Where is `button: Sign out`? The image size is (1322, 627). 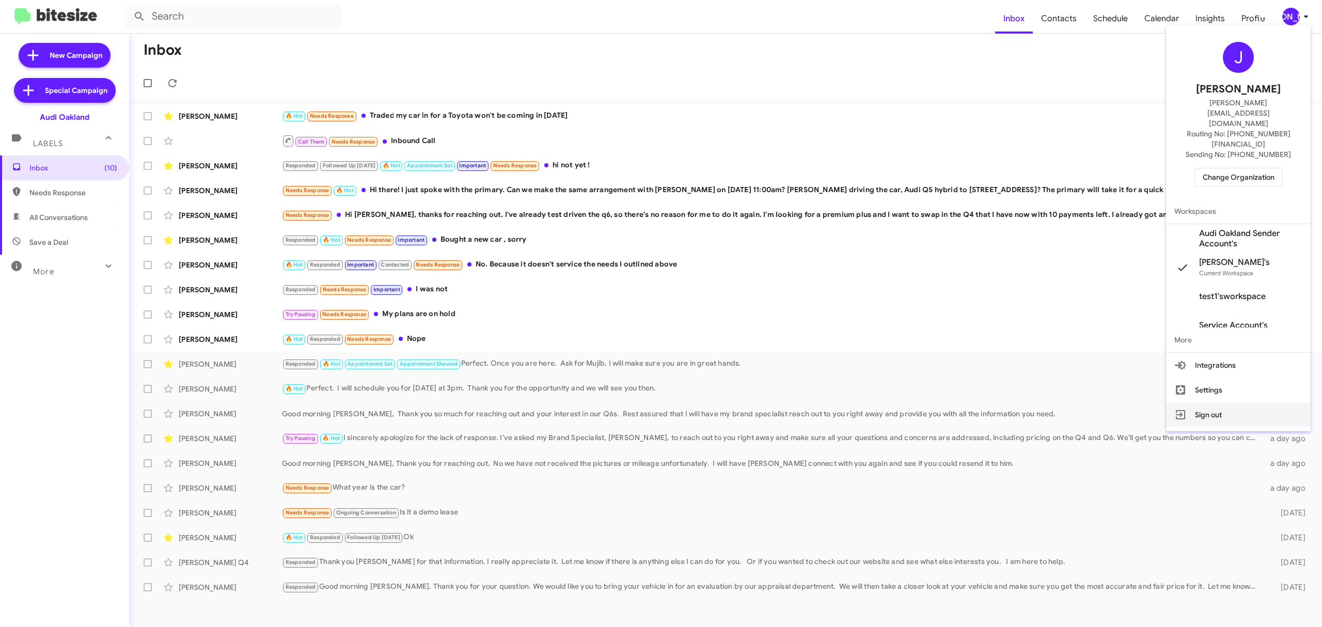
button: Sign out is located at coordinates (1239, 415).